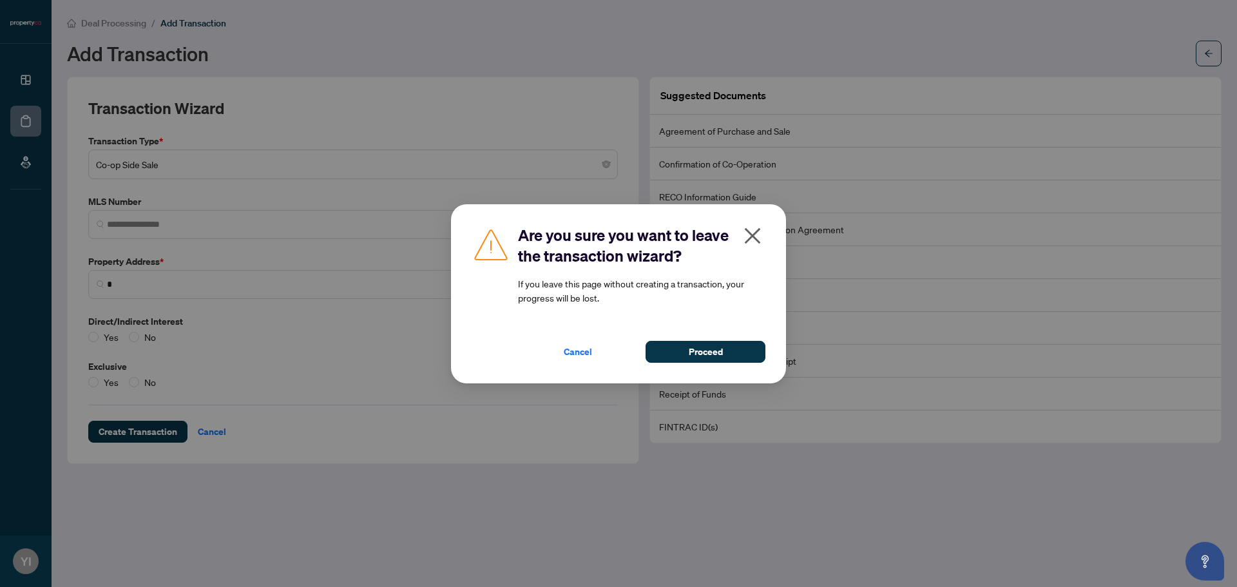 The width and height of the screenshot is (1237, 587). Describe the element at coordinates (578, 352) in the screenshot. I see `span: Cancel` at that location.